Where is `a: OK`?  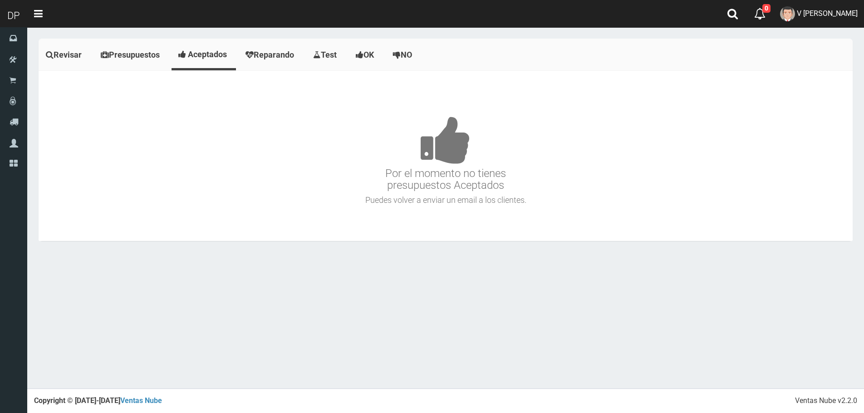 a: OK is located at coordinates (366, 55).